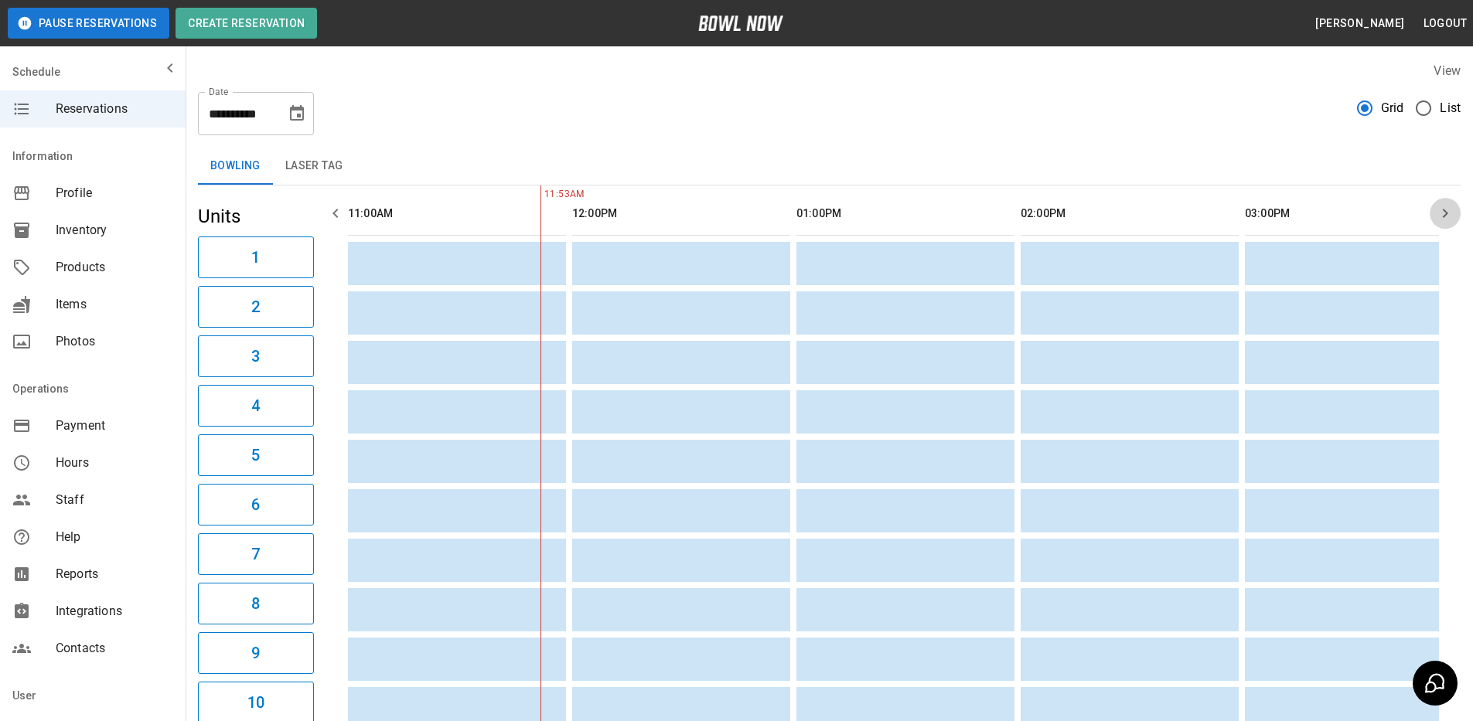  Describe the element at coordinates (88, 23) in the screenshot. I see `button: Pause Reservations` at that location.